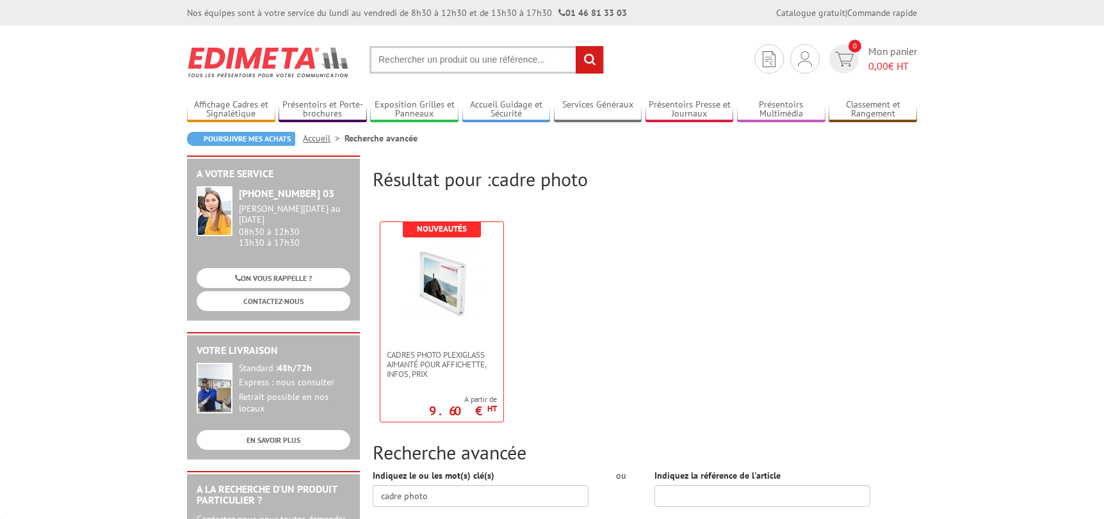 Image resolution: width=1104 pixels, height=519 pixels. What do you see at coordinates (273, 278) in the screenshot?
I see `a: ON VOUS RAPPELLE ?` at bounding box center [273, 278].